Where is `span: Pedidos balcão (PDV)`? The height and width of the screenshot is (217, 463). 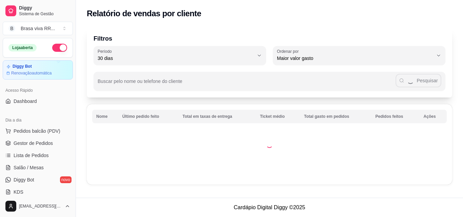
span: Pedidos balcão (PDV) is located at coordinates (37, 131).